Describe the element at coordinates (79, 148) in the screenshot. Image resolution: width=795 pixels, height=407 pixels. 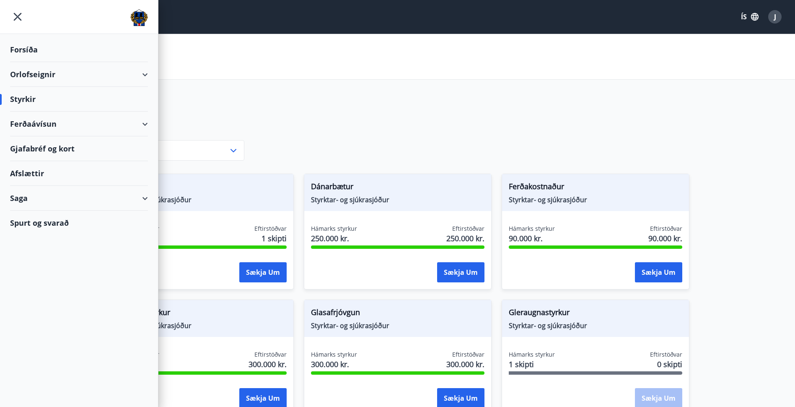
I see `div: Gjafabréf og kort` at that location.